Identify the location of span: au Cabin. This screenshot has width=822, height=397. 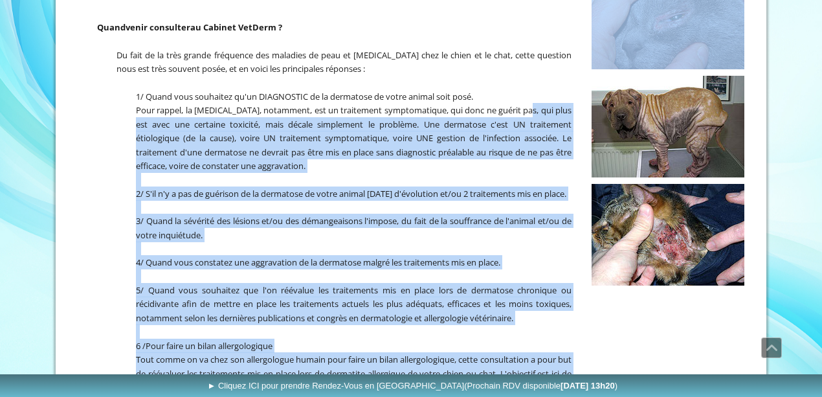
(208, 27).